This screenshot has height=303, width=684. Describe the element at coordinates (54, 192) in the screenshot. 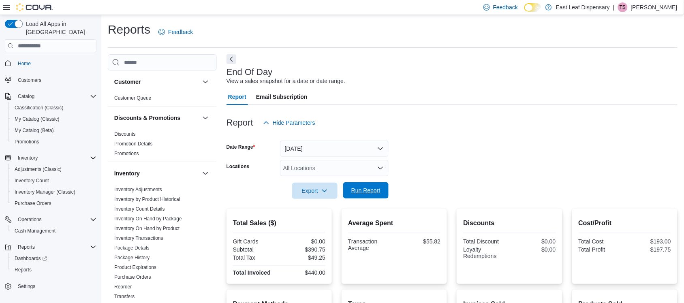

I see `button: Inventory Manager (Classic)` at that location.